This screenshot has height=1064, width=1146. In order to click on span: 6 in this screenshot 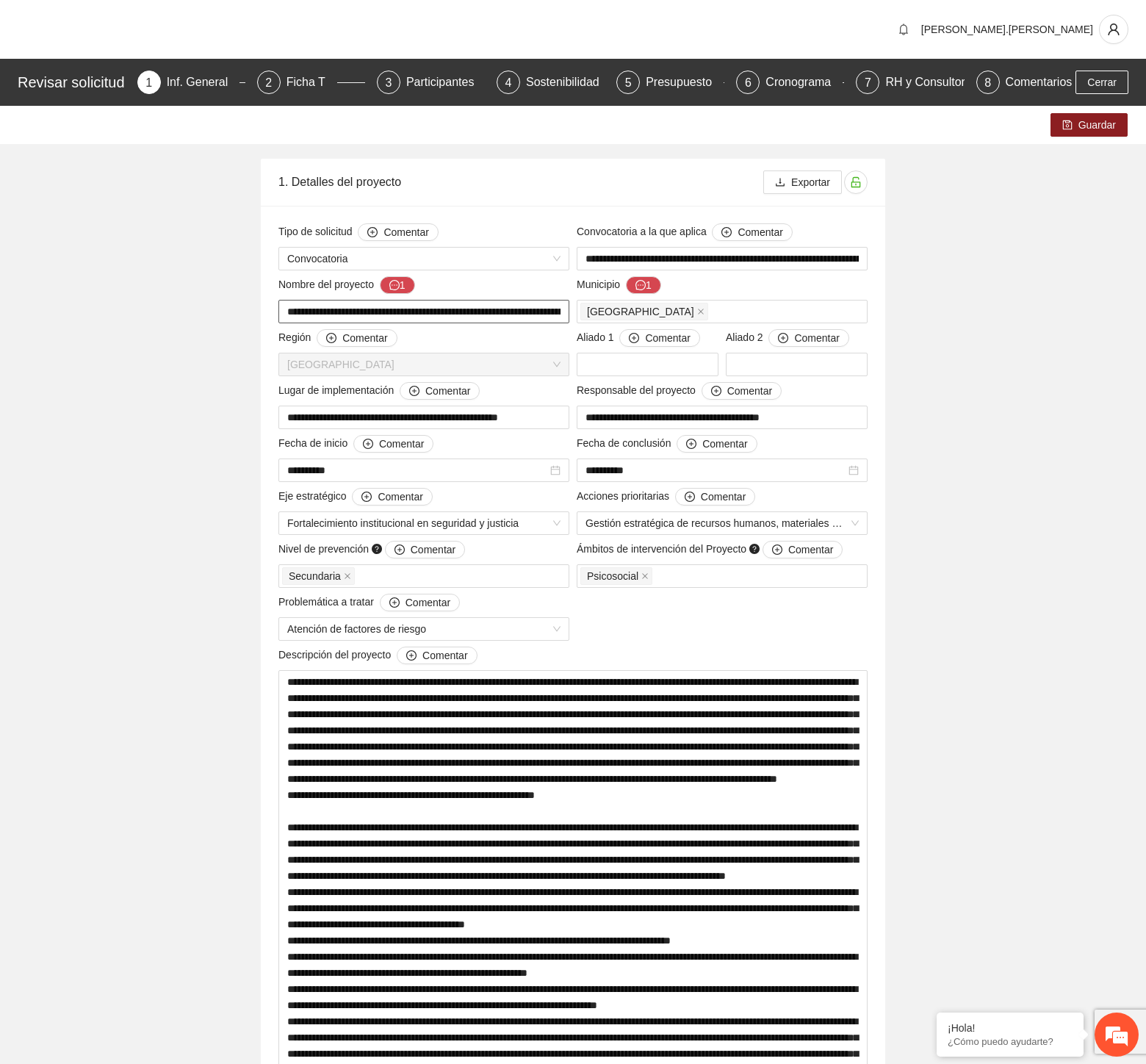, I will do `click(748, 82)`.